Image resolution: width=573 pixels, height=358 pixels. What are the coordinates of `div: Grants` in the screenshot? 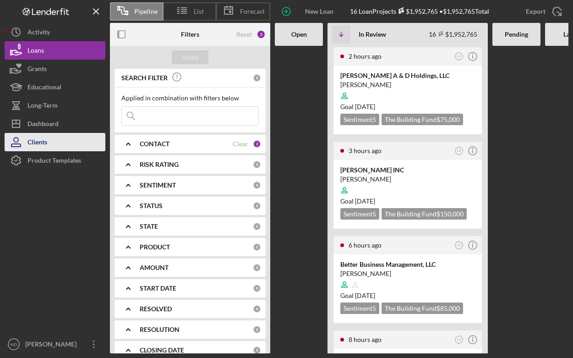 It's located at (37, 70).